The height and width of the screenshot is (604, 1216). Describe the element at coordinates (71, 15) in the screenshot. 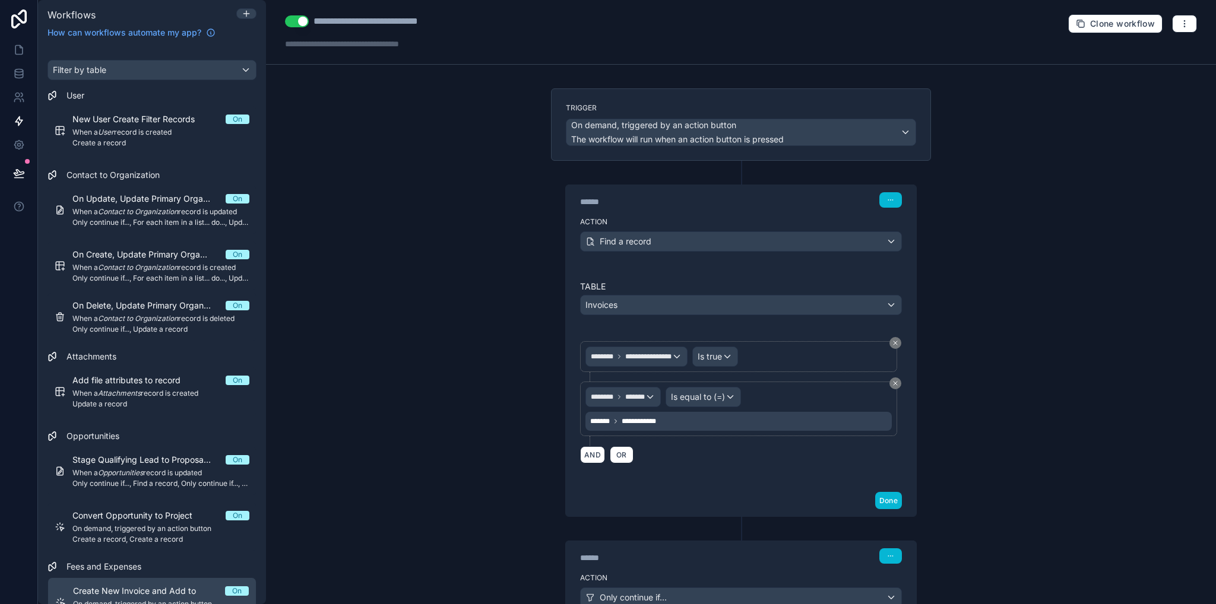

I see `span: Workflows` at that location.